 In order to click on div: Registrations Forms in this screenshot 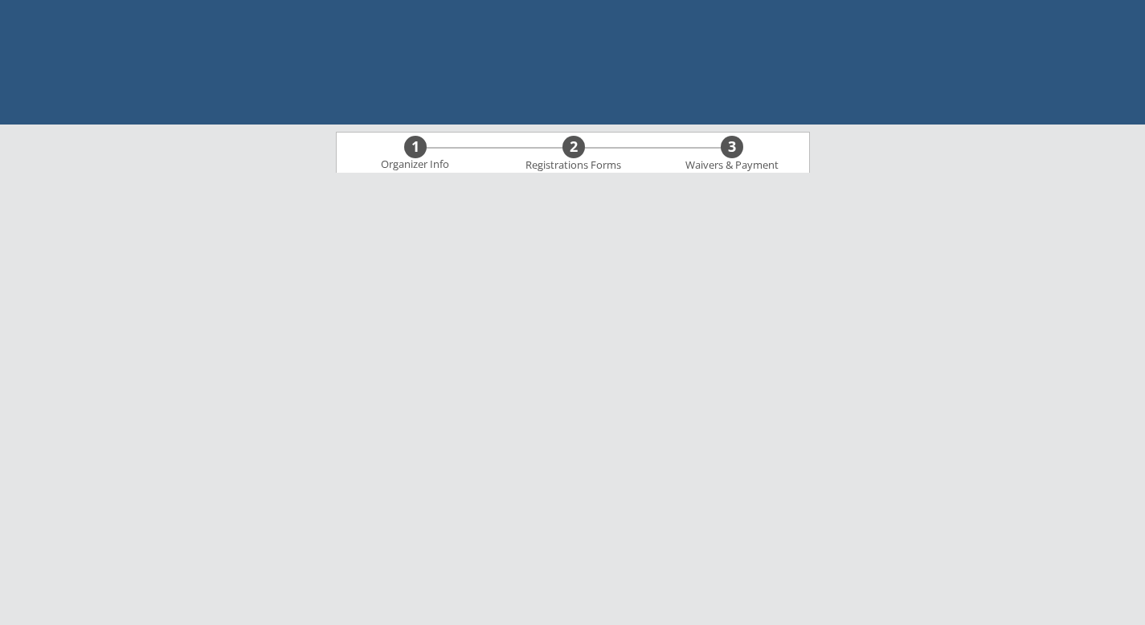, I will do `click(574, 165)`.